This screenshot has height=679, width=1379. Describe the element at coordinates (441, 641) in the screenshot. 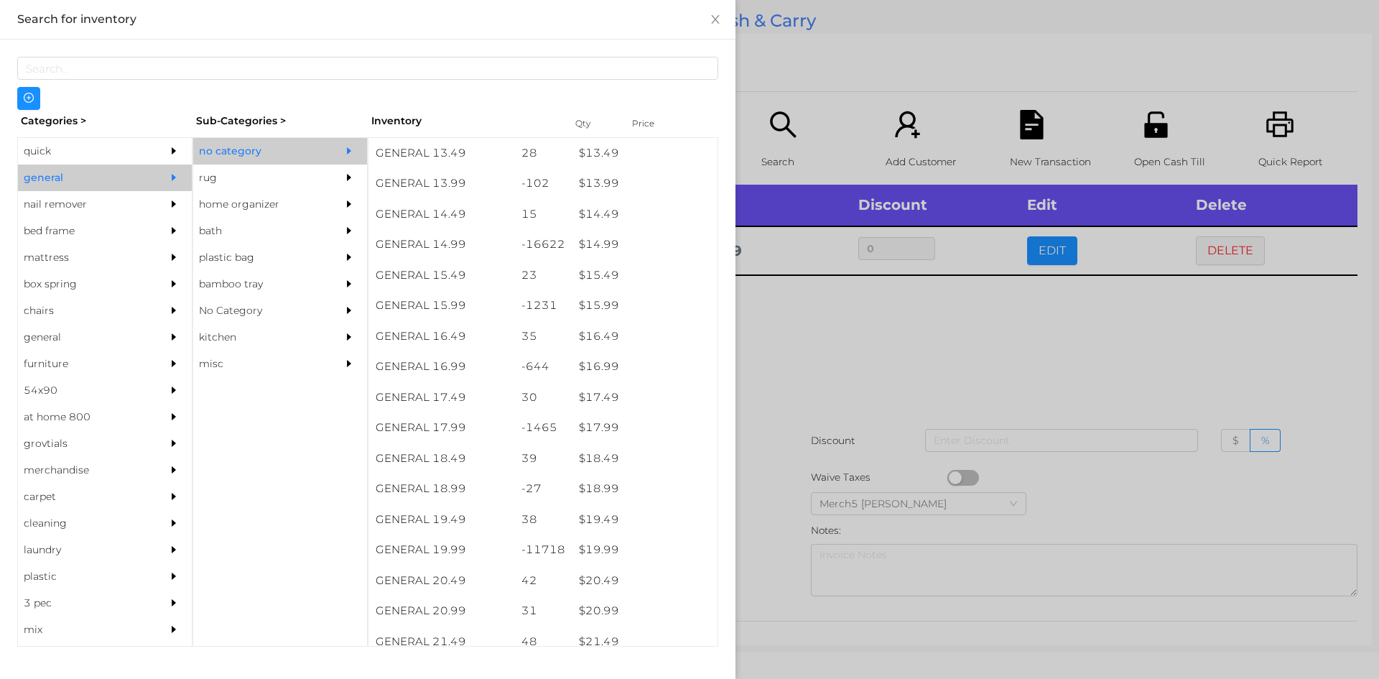

I see `div: GENERAL 21.49` at that location.